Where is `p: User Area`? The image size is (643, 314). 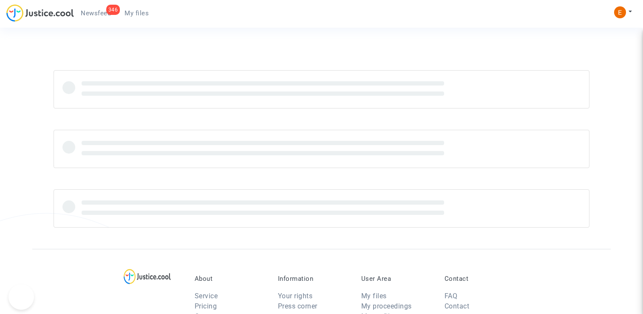
p: User Area is located at coordinates (397, 279).